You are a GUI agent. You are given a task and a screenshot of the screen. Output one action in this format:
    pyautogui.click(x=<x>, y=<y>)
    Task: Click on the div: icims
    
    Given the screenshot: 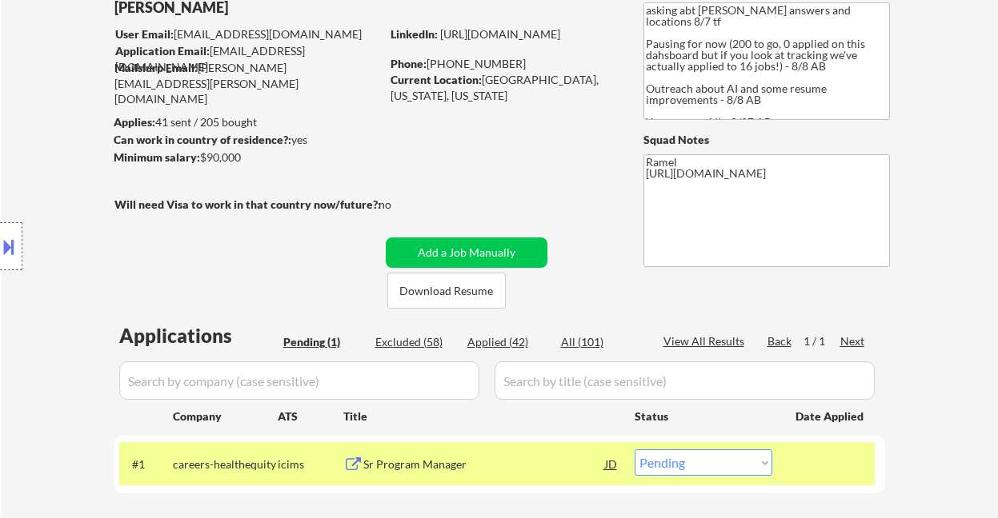 What is the action you would take?
    pyautogui.click(x=310, y=465)
    